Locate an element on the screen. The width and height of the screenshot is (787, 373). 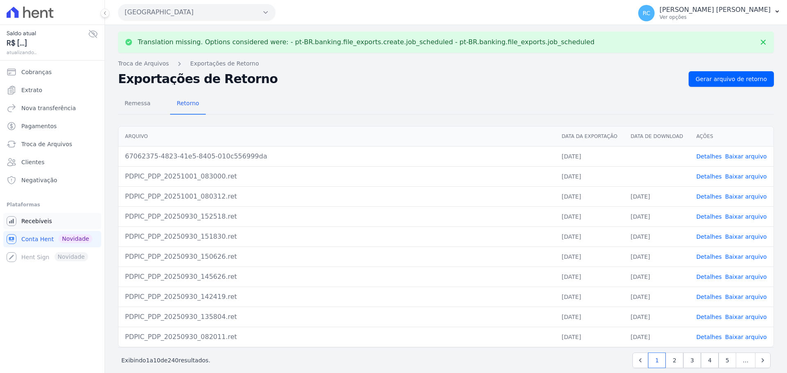
a: Cobranças is located at coordinates (52, 72).